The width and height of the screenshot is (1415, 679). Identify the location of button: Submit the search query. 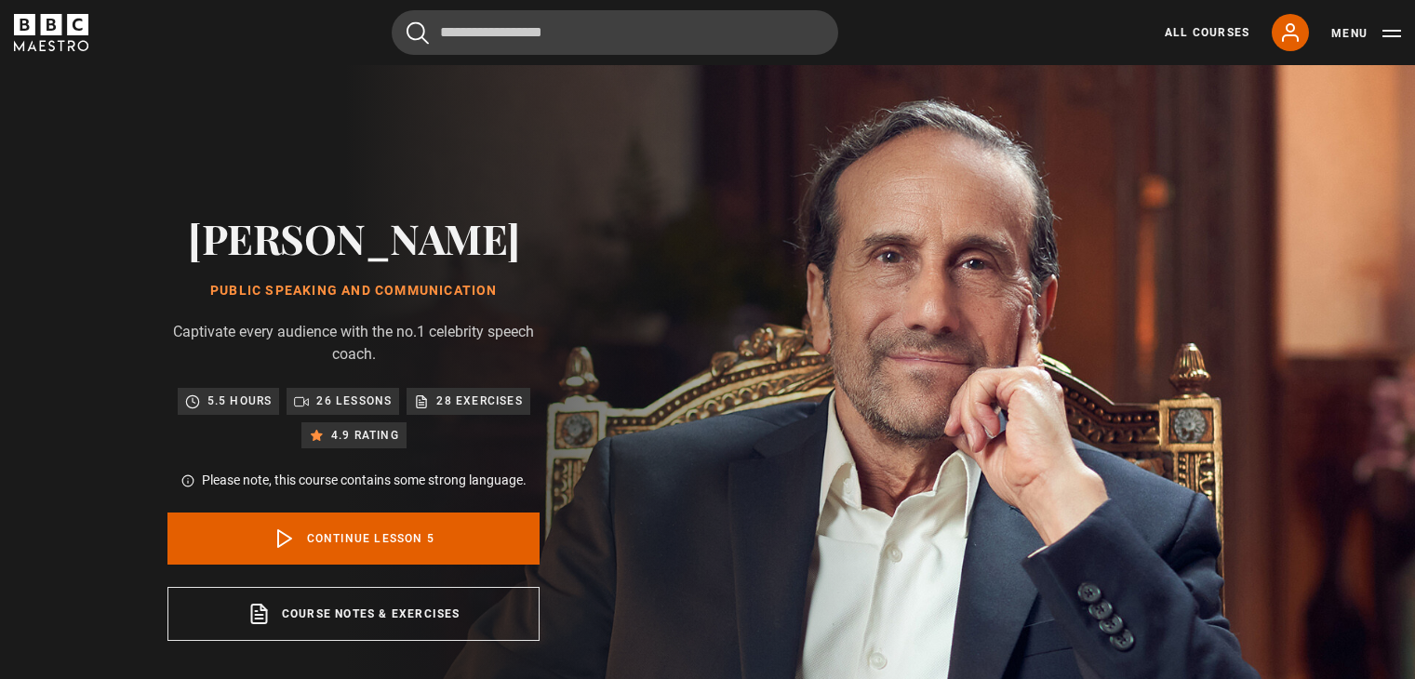
(418, 33).